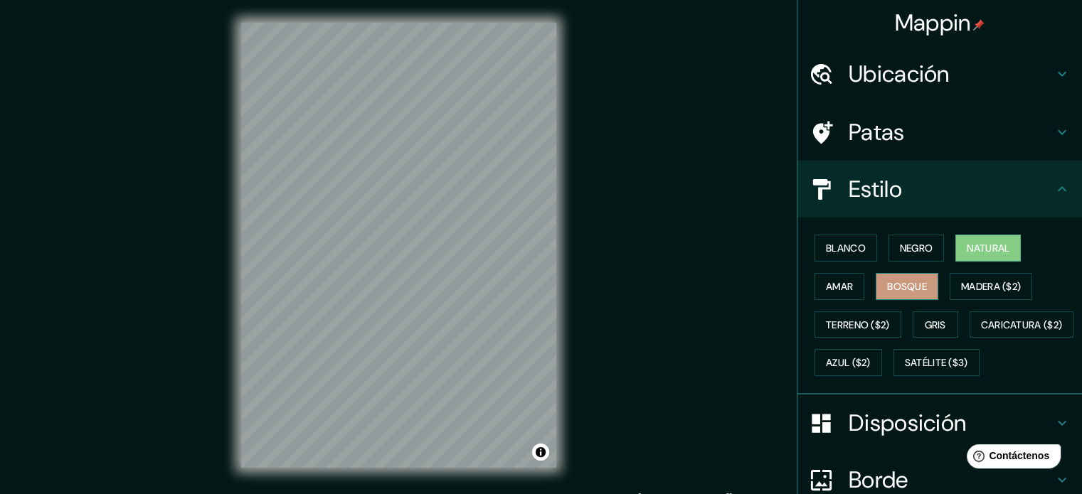 The height and width of the screenshot is (494, 1082). I want to click on font: Ubicación, so click(899, 74).